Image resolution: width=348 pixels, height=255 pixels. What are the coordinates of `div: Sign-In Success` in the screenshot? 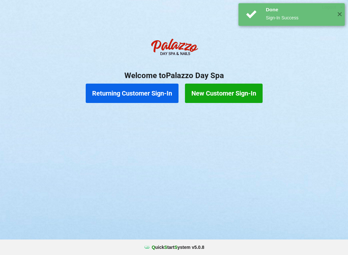 It's located at (299, 18).